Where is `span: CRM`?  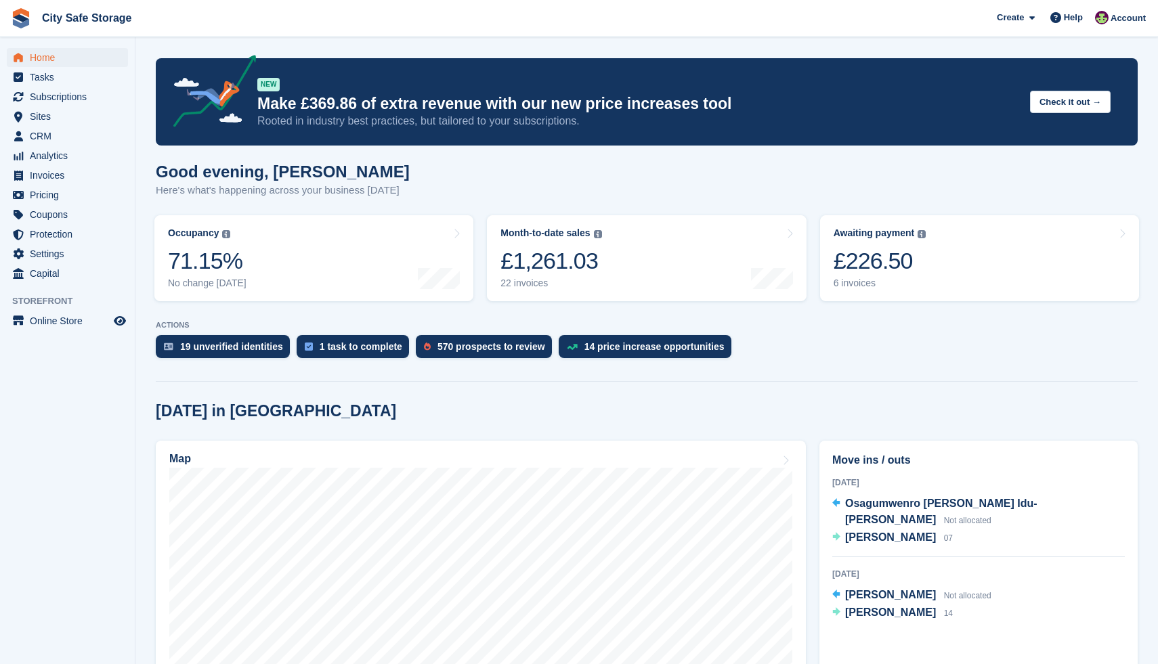 span: CRM is located at coordinates (70, 136).